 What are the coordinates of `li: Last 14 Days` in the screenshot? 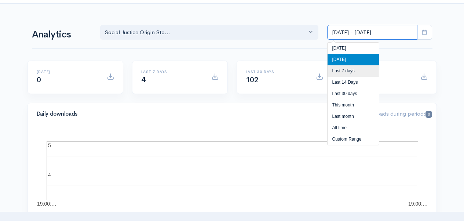 It's located at (354, 82).